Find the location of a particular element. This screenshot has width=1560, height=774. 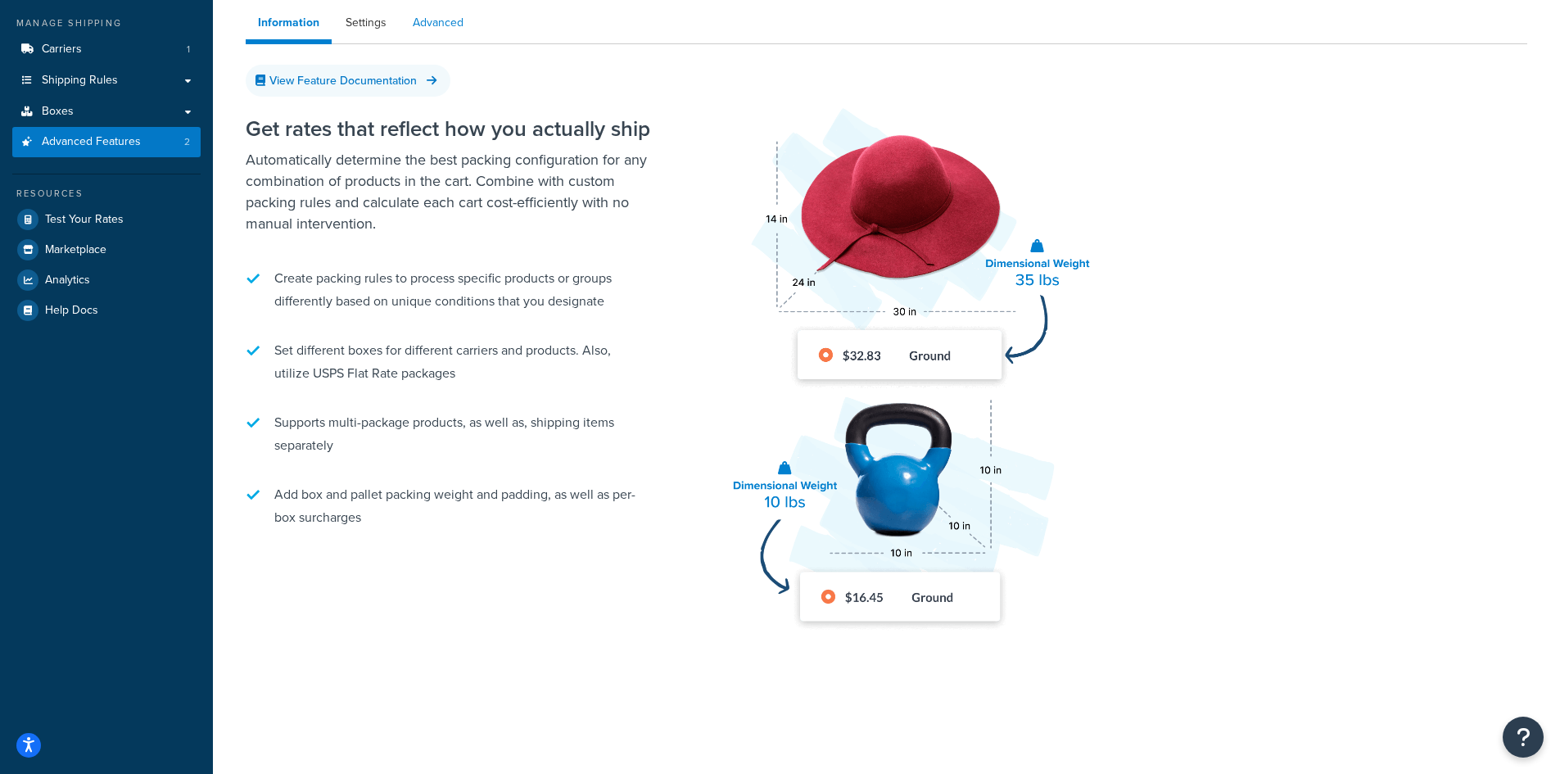

h2: Get rates that reflect how you actually ship is located at coordinates (450, 129).